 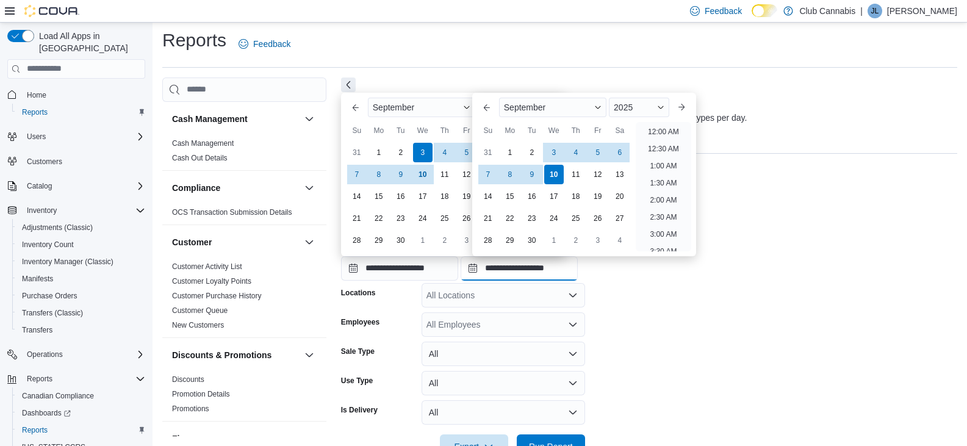 I want to click on button: Home, so click(x=76, y=95).